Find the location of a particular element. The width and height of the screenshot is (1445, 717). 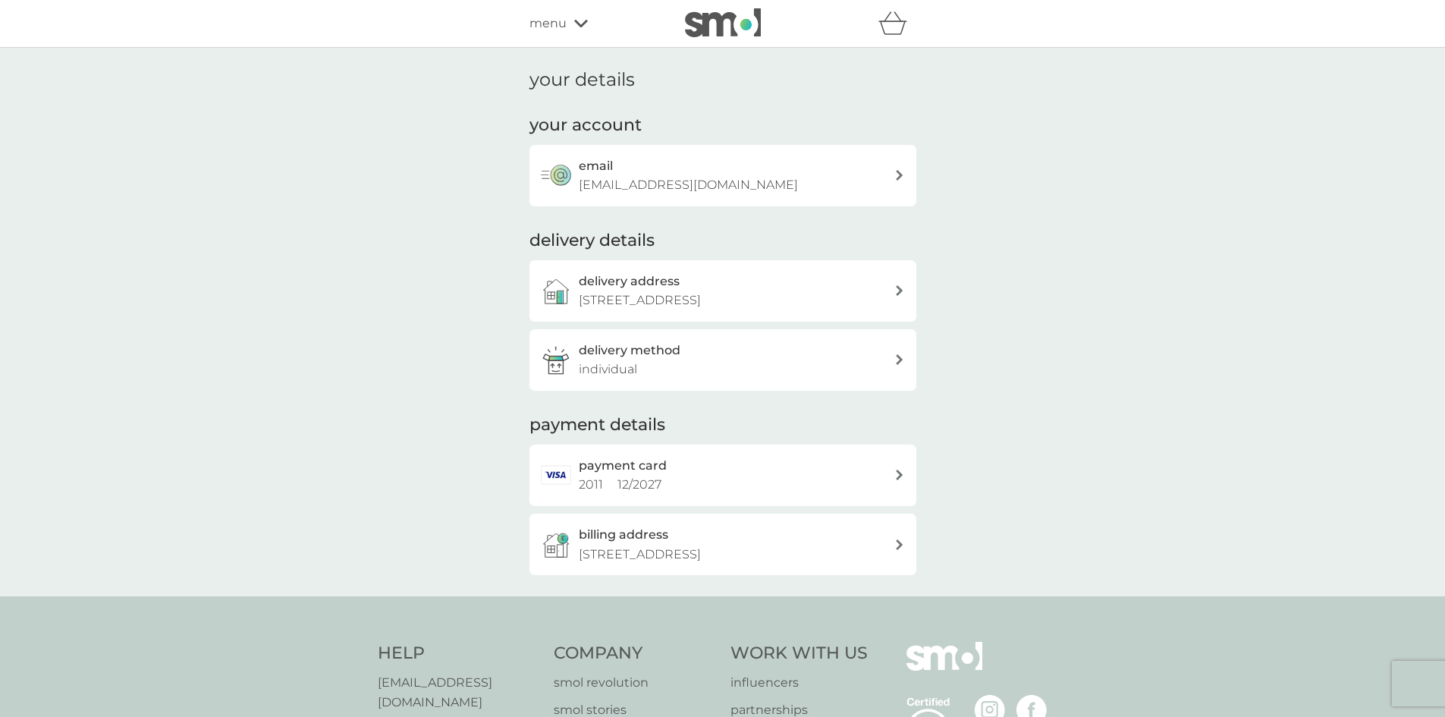

span: menu is located at coordinates (548, 24).